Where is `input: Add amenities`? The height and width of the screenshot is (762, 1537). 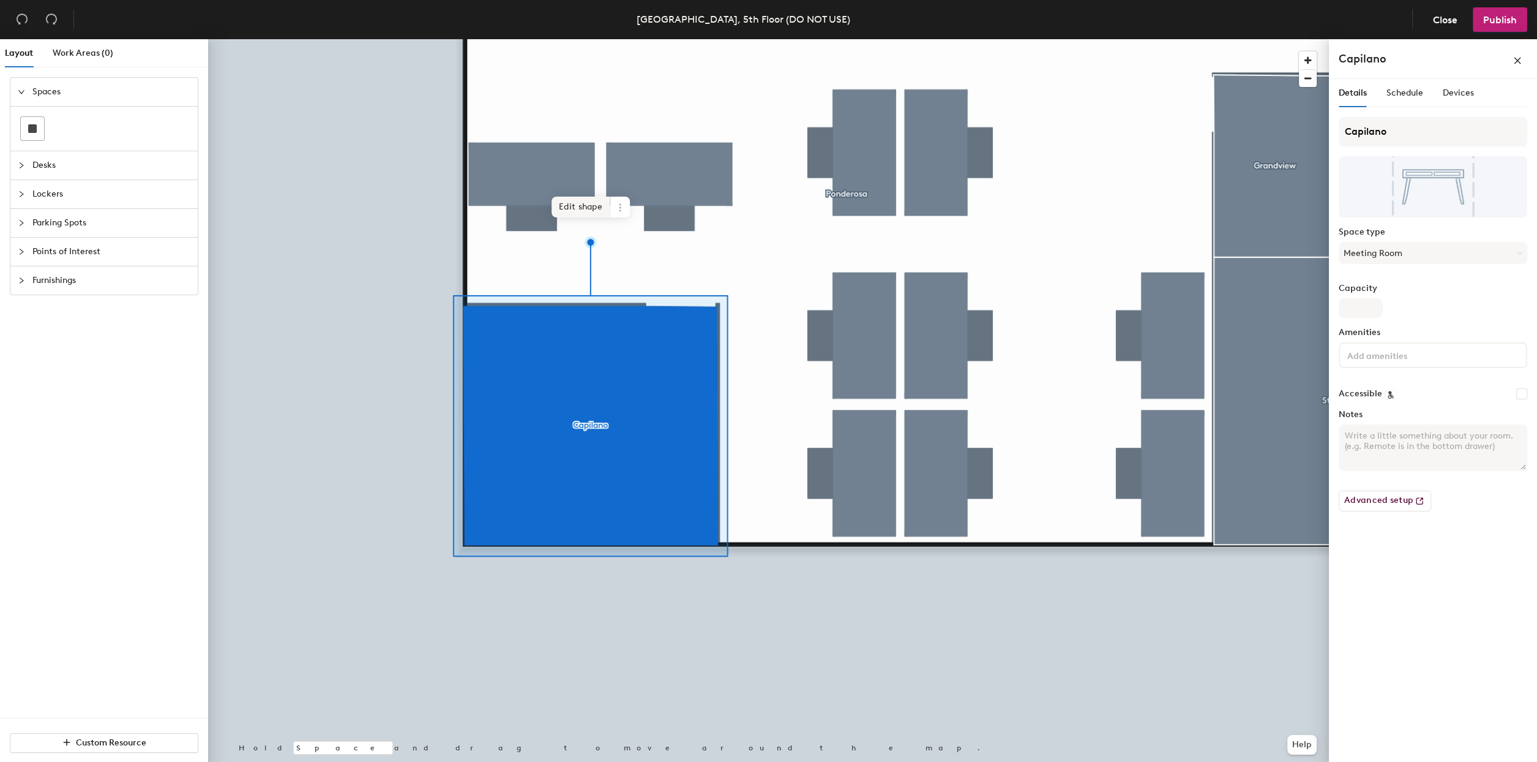
input: Add amenities is located at coordinates (1400, 354).